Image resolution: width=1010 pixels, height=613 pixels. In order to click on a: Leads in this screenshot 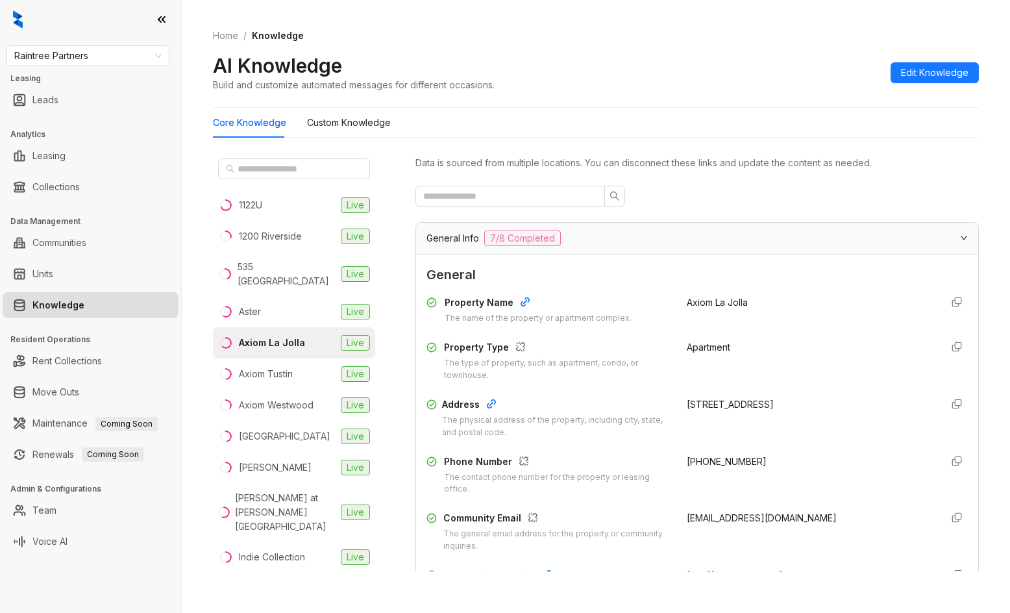, I will do `click(45, 100)`.